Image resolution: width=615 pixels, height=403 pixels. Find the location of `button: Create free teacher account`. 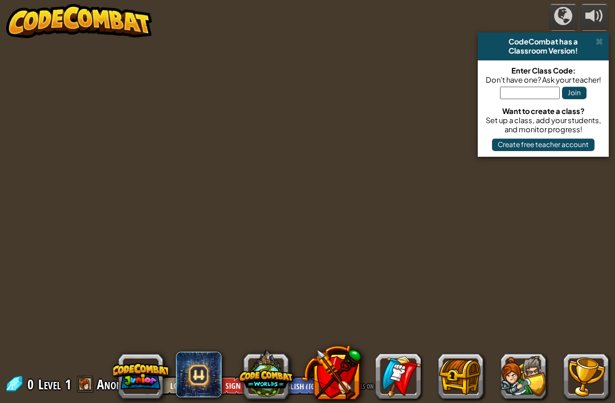

button: Create free teacher account is located at coordinates (543, 145).